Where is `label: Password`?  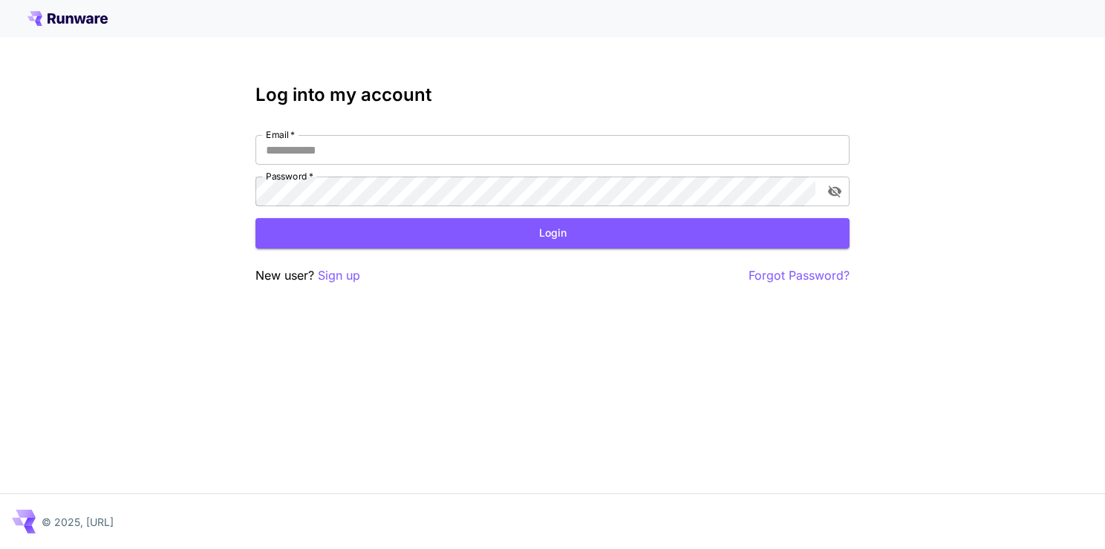
label: Password is located at coordinates (290, 176).